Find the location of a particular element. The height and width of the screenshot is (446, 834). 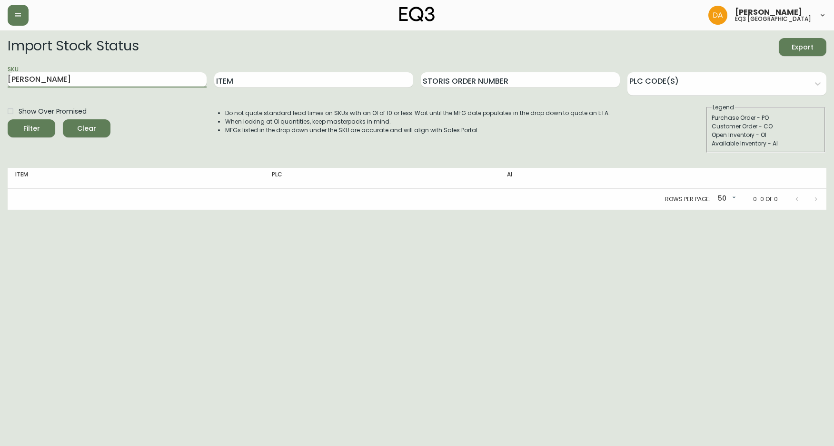

h2: Import Stock Status is located at coordinates (73, 47).